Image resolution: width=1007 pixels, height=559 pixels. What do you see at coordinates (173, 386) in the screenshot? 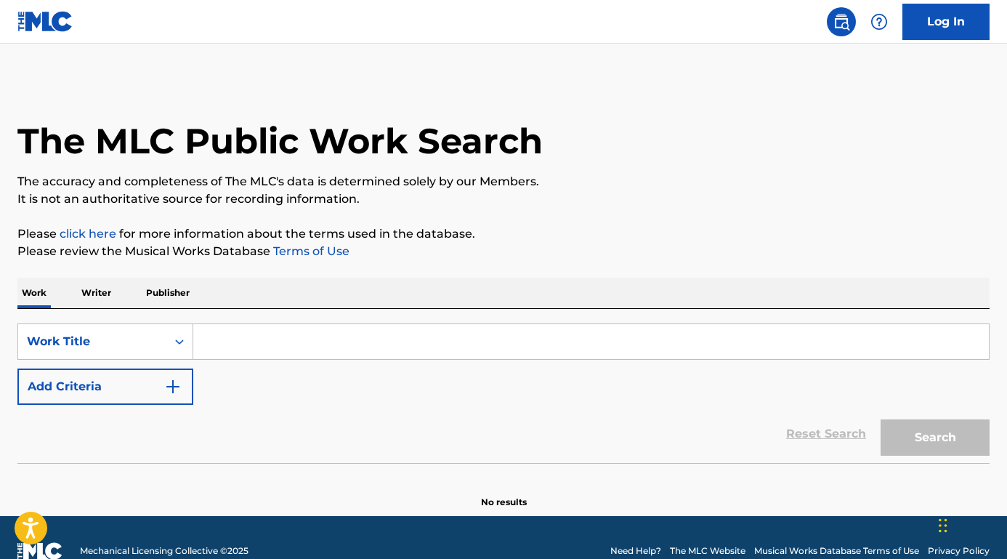
I see `img: 9d2ae6d4665cec9f34b9.svg` at bounding box center [173, 386].